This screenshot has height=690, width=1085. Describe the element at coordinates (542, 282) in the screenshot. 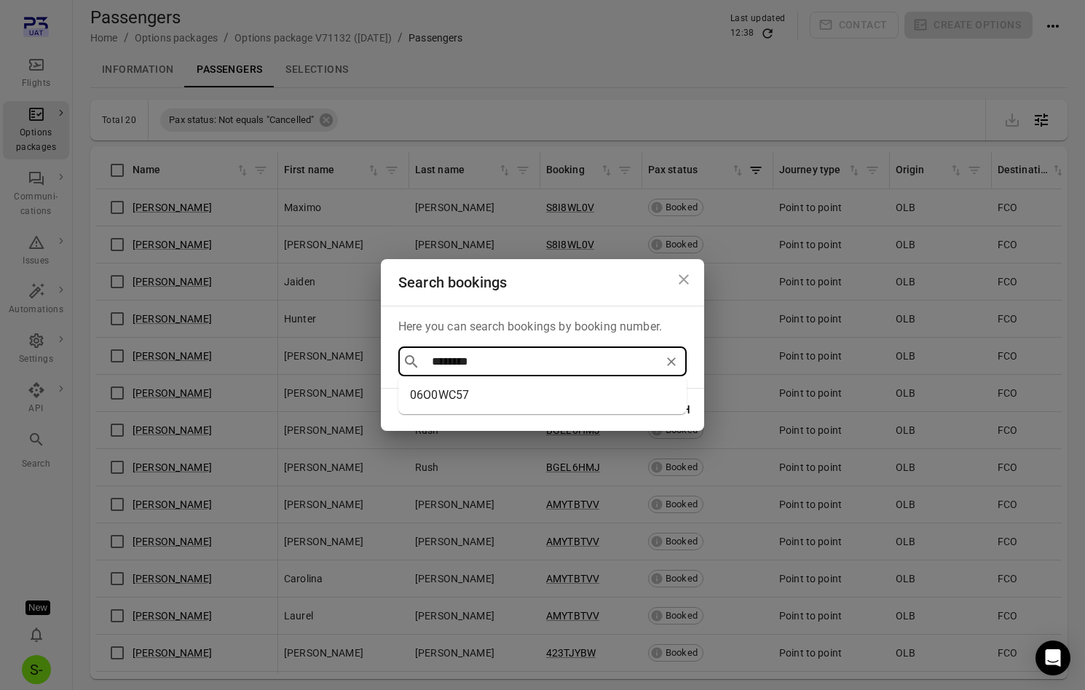

I see `h2: Search bookings` at that location.